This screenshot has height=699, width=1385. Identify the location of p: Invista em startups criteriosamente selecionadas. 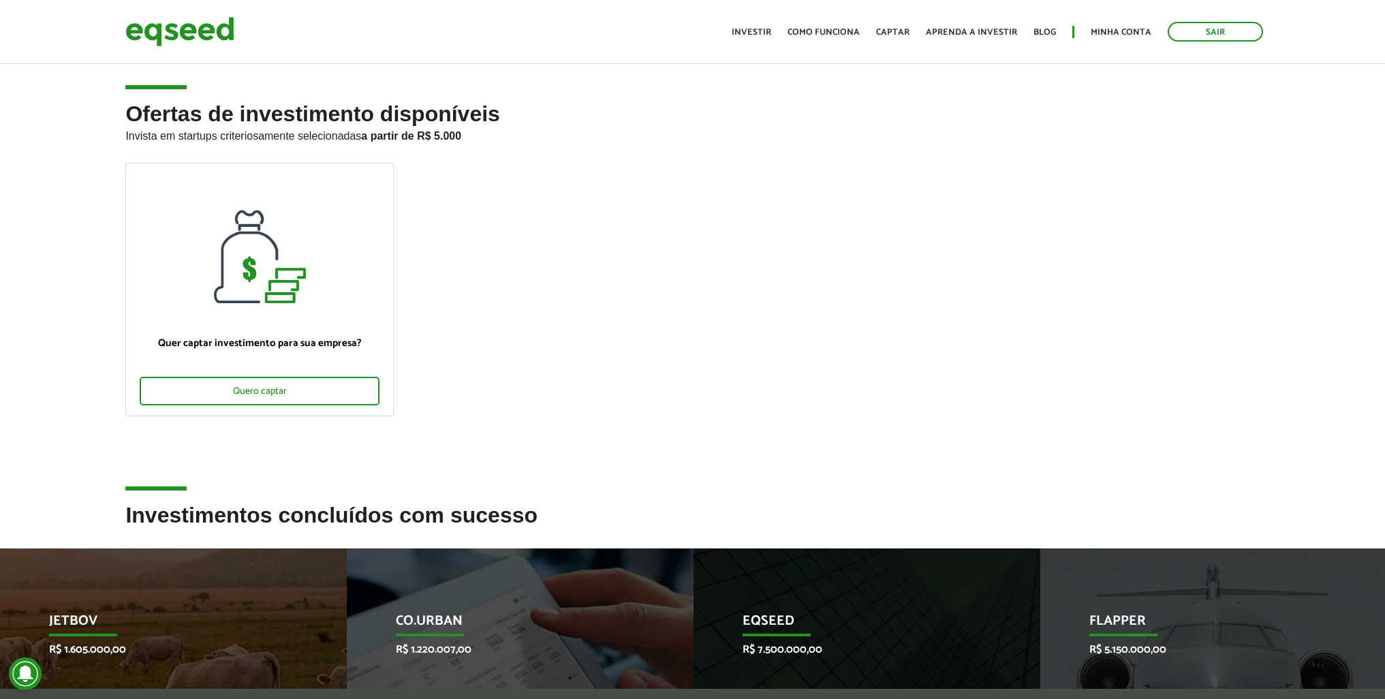
(692, 134).